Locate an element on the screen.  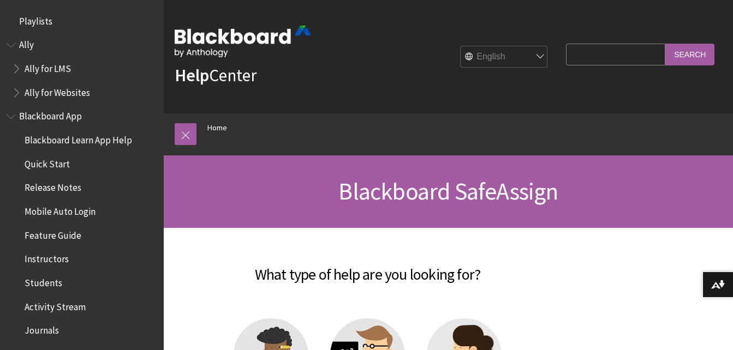
span: Instructors is located at coordinates (46, 258).